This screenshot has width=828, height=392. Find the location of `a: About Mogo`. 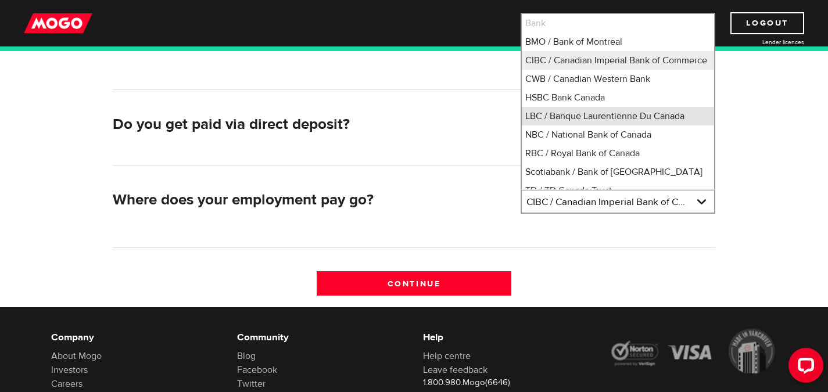

a: About Mogo is located at coordinates (76, 356).